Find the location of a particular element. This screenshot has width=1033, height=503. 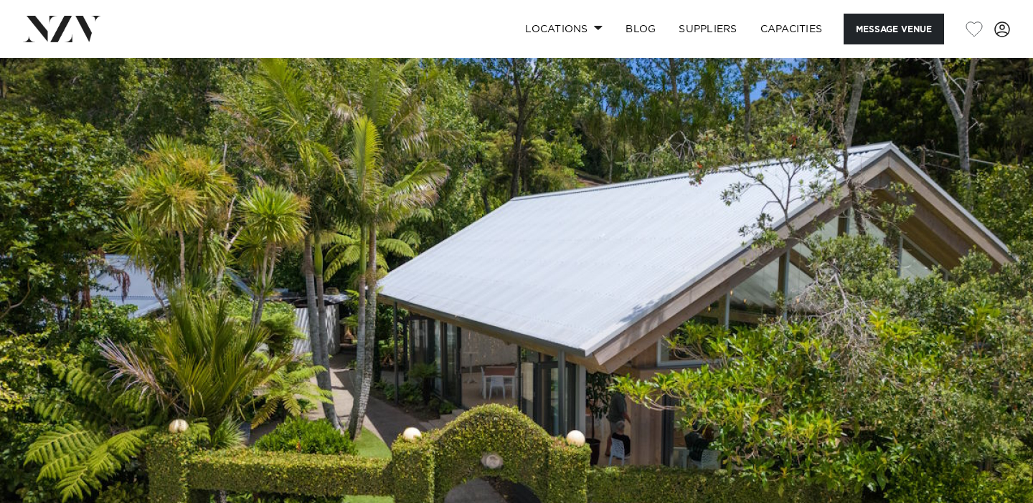

a: BLOG is located at coordinates (640, 29).